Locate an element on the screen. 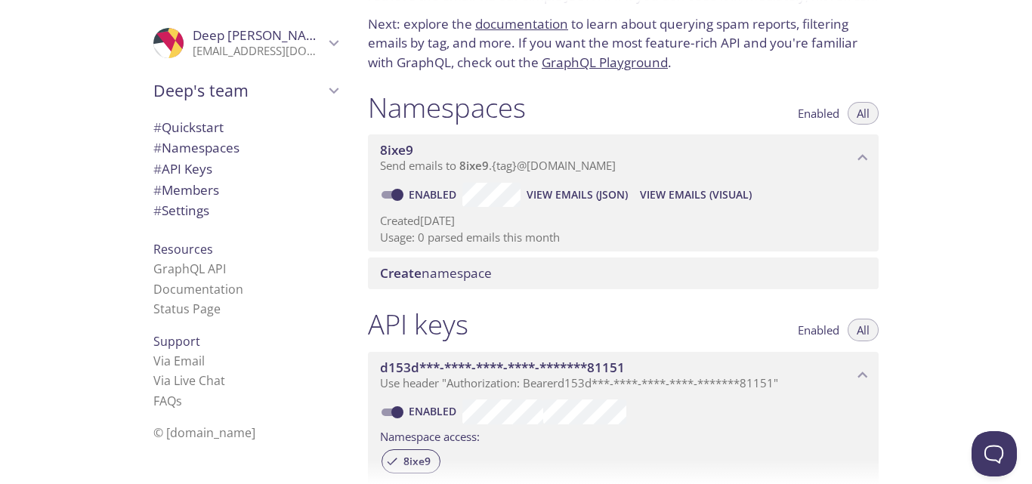 Image resolution: width=1032 pixels, height=484 pixels. span: namespace is located at coordinates (436, 273).